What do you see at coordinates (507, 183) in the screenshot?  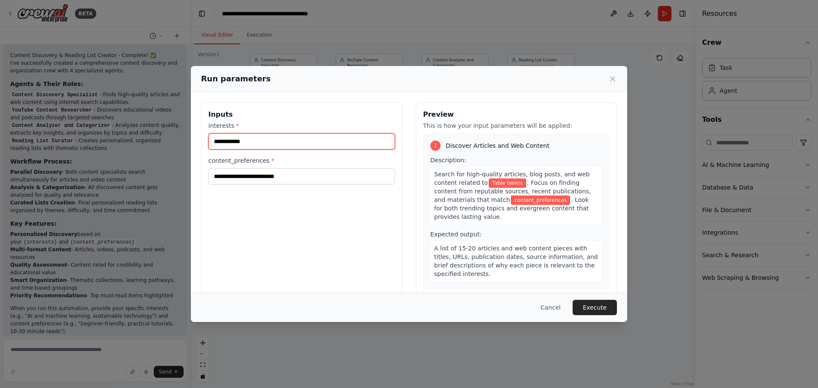 I see `span: Variable: interests` at bounding box center [507, 183].